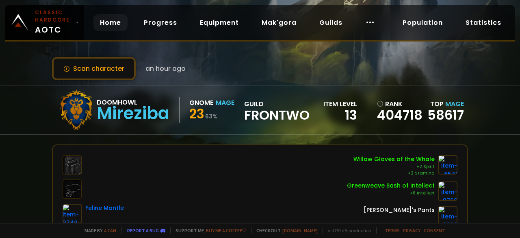 The width and height of the screenshot is (520, 238). Describe the element at coordinates (284, 230) in the screenshot. I see `span: Checkout` at that location.